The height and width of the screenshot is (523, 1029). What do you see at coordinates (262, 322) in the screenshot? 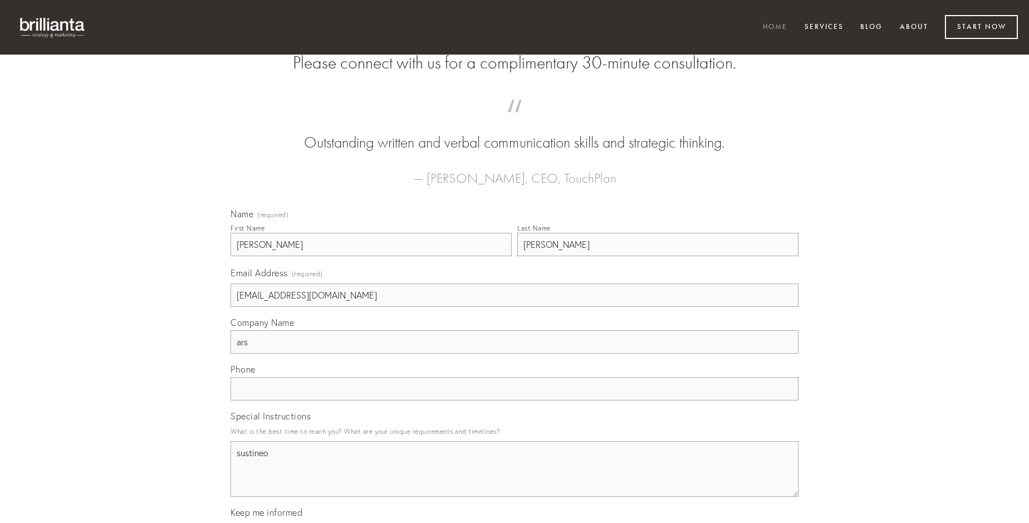
I see `span: Company Name` at bounding box center [262, 322].